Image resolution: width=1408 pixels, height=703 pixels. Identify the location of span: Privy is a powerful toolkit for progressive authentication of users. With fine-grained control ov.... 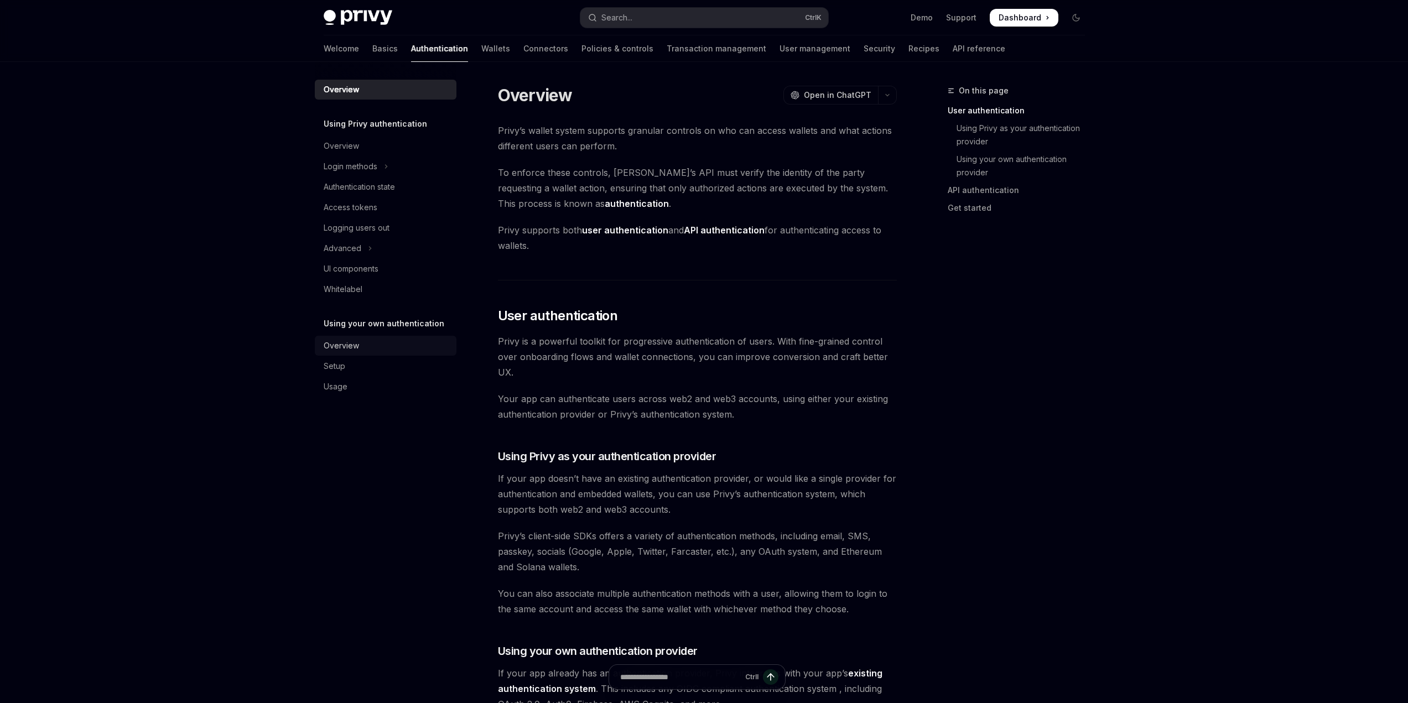
(697, 357).